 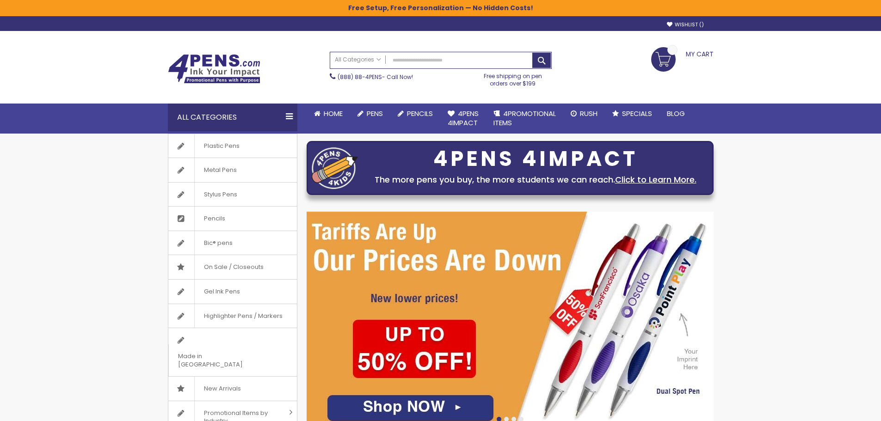 What do you see at coordinates (233, 146) in the screenshot?
I see `a: Plastic Pens` at bounding box center [233, 146].